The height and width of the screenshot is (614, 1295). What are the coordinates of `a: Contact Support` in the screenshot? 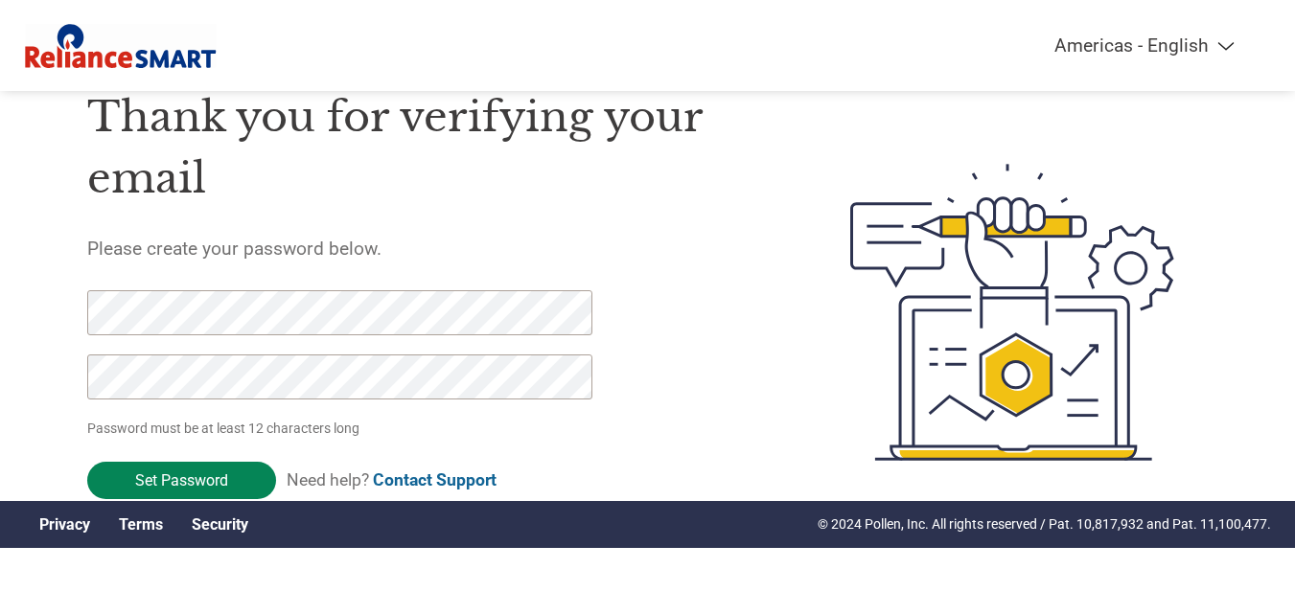 It's located at (434, 480).